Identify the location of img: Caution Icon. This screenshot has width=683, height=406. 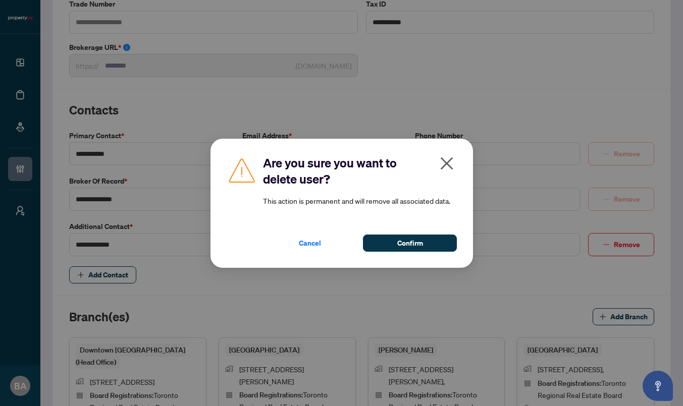
(242, 170).